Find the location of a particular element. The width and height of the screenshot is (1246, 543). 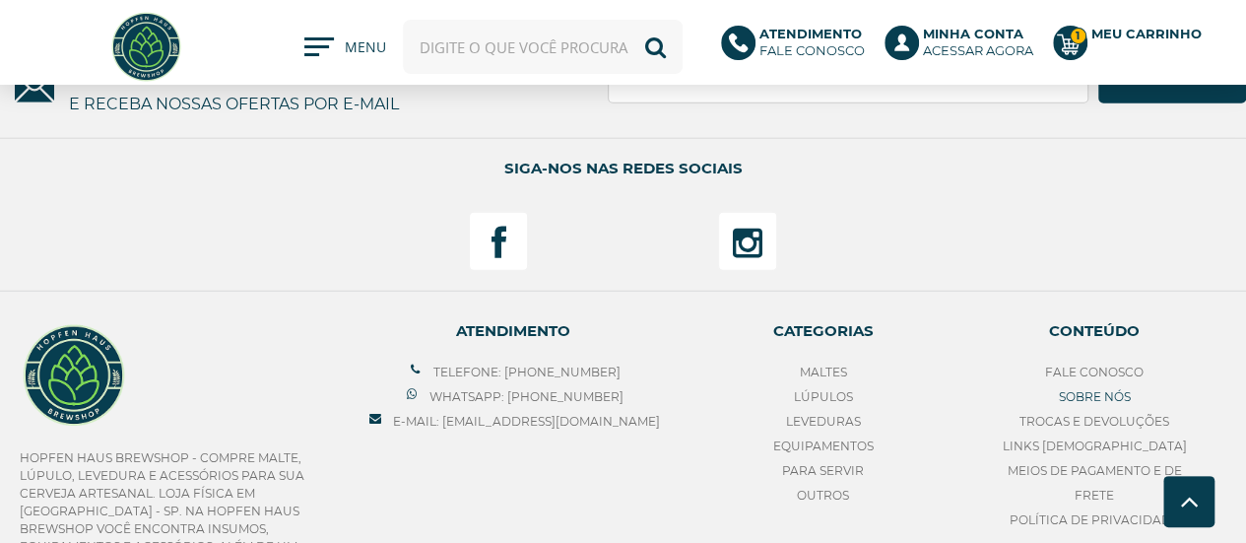

p: Fale conosco is located at coordinates (812, 42).